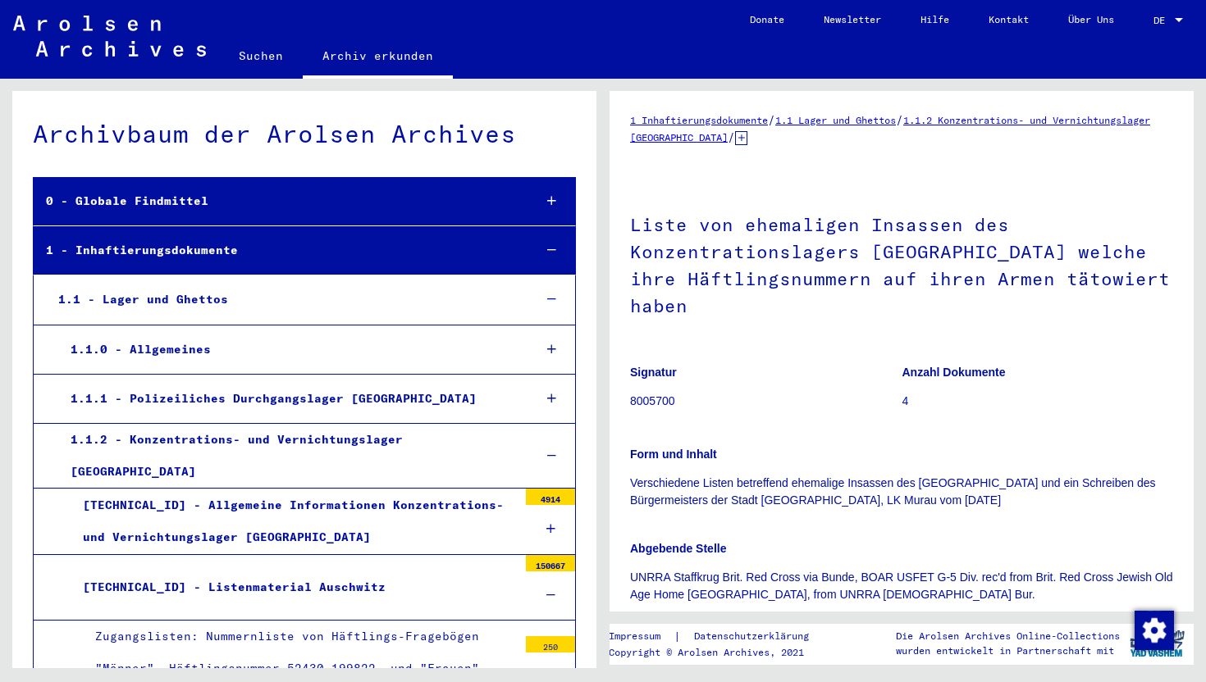 The width and height of the screenshot is (1206, 682). Describe the element at coordinates (1154, 631) in the screenshot. I see `img: Zustimmung ändern` at that location.